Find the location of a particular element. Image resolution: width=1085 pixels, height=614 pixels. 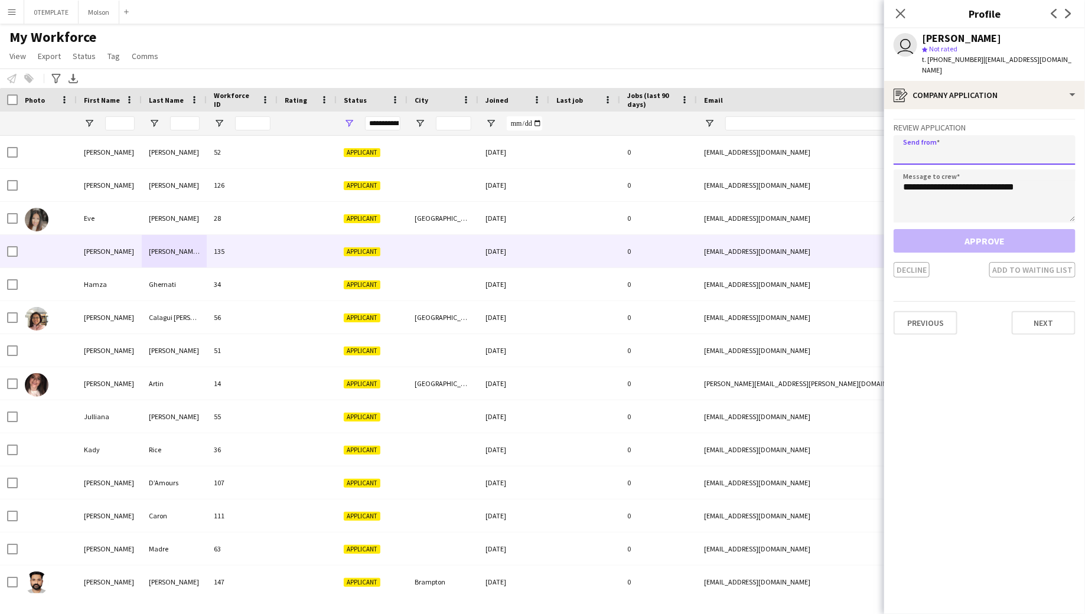

span: Rating is located at coordinates (296, 100).